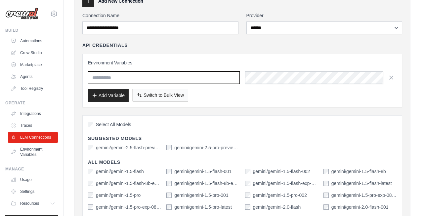 This screenshot has height=216, width=421. I want to click on label: gemini/gemini-2.5-flash-preview-04-17, so click(128, 148).